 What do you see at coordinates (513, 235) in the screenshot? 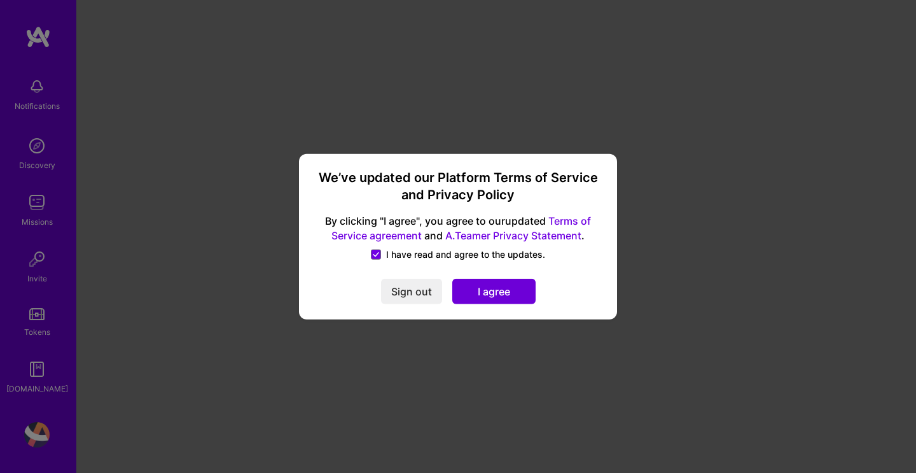
I see `a: A.Teamer Privacy Statement` at bounding box center [513, 235].